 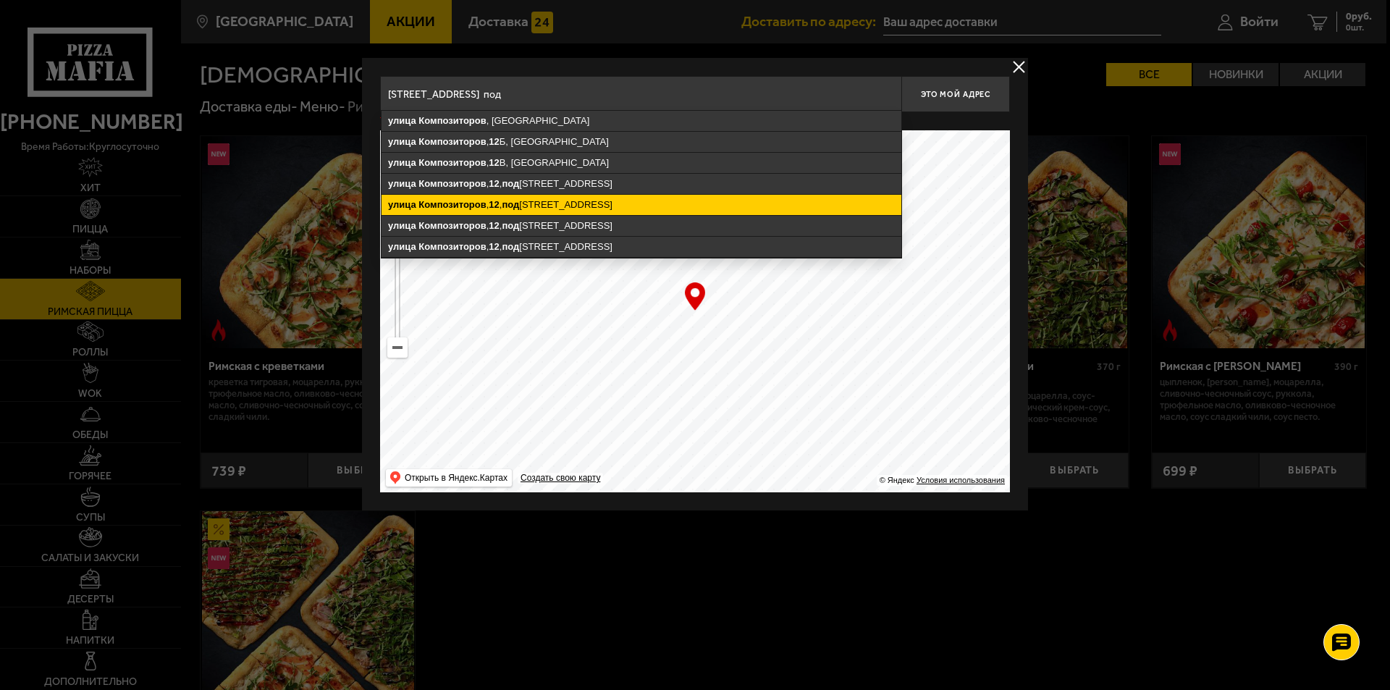 What do you see at coordinates (897, 480) in the screenshot?
I see `ymaps: © Яндекс` at bounding box center [897, 480].